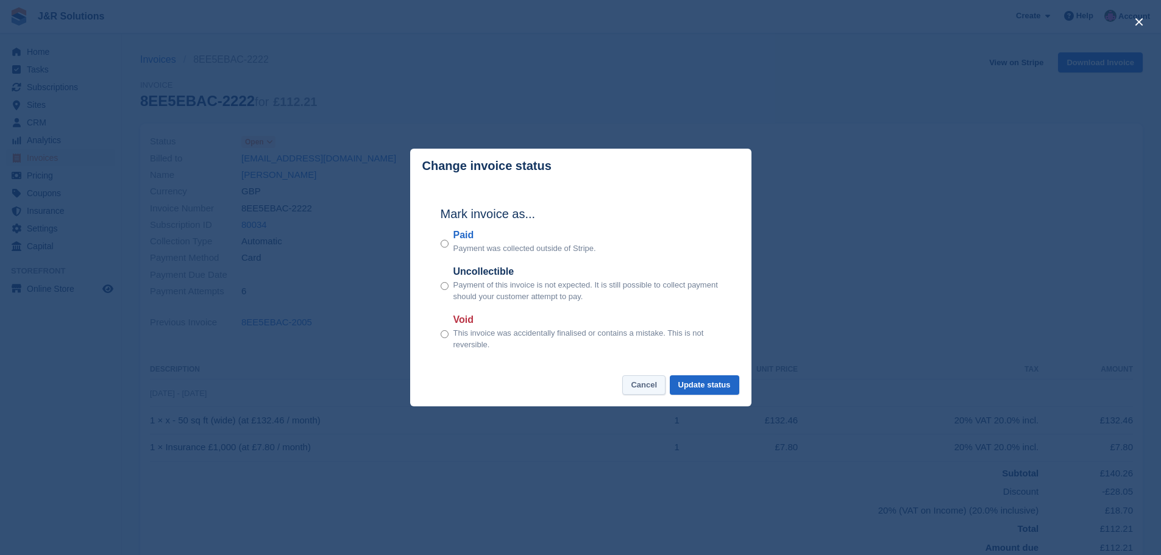 The height and width of the screenshot is (555, 1161). Describe the element at coordinates (525, 235) in the screenshot. I see `label: Paid` at that location.